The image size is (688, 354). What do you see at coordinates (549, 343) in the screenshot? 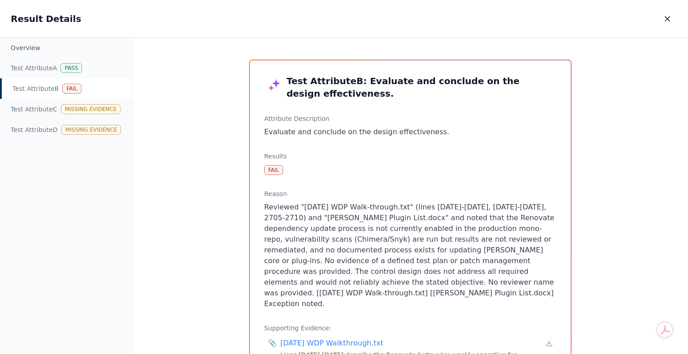
I see `a: Download file` at bounding box center [549, 343].